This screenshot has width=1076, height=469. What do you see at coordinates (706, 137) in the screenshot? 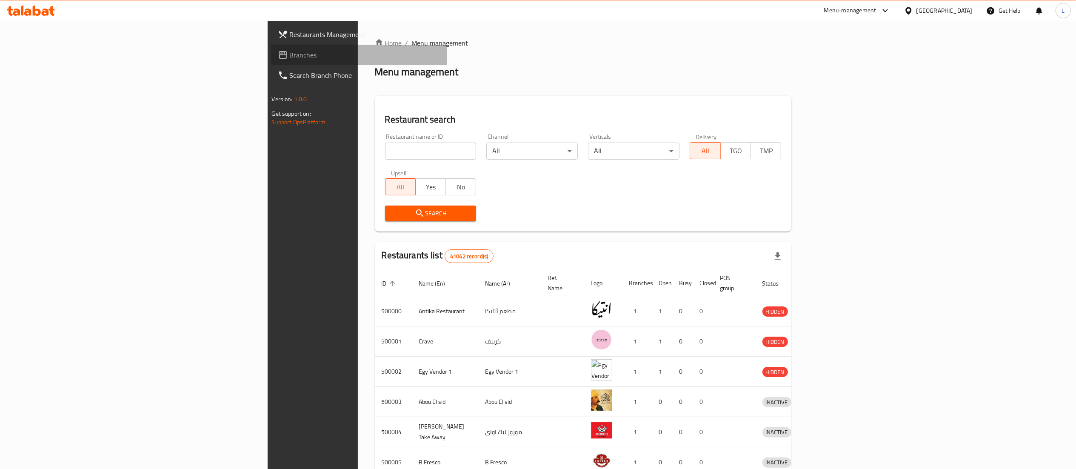
I see `label: Delivery` at bounding box center [706, 137].